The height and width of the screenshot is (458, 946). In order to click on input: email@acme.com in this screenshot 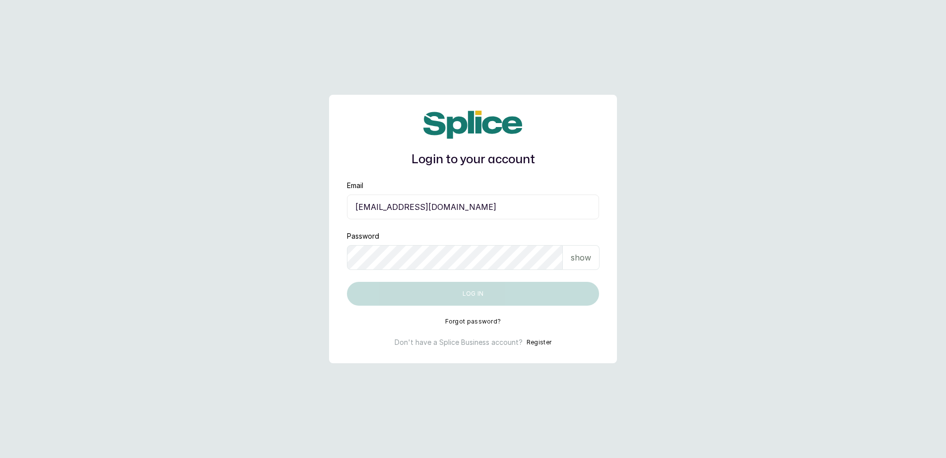, I will do `click(473, 207)`.